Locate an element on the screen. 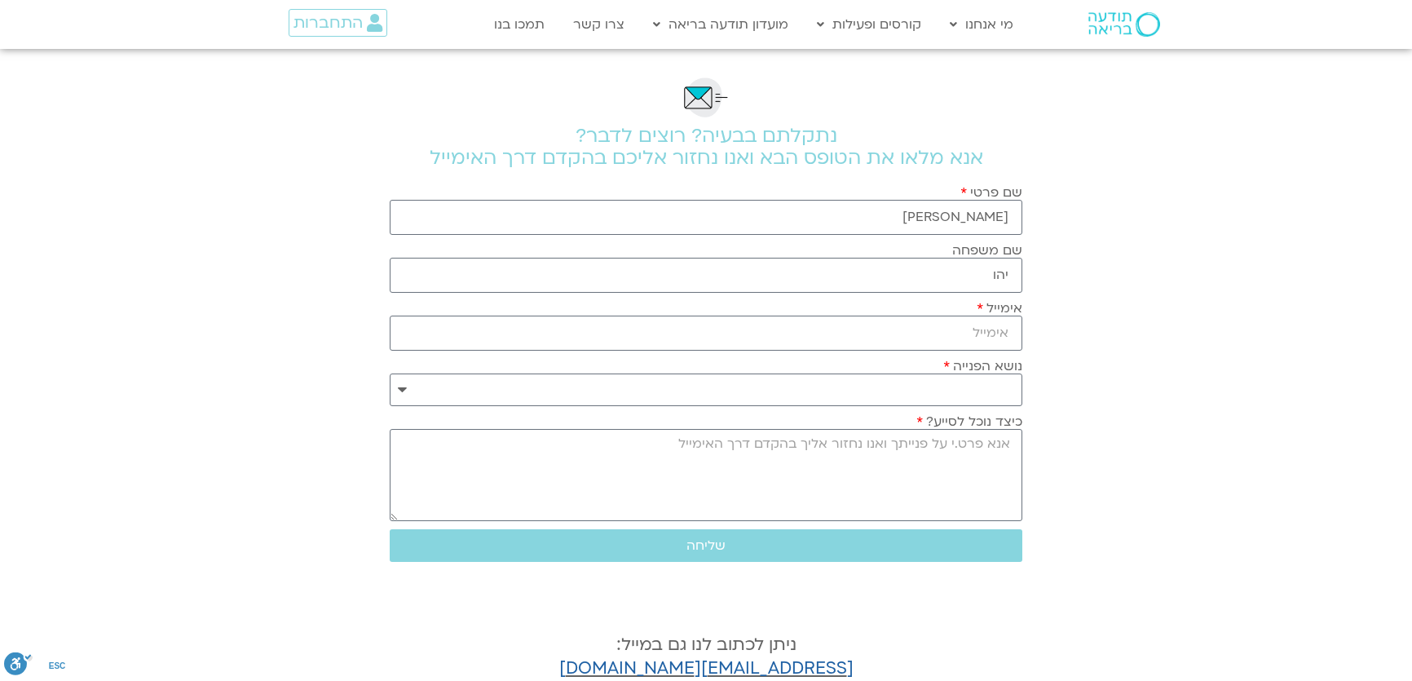 The image size is (1412, 681). label: שם משפחה is located at coordinates (987, 250).